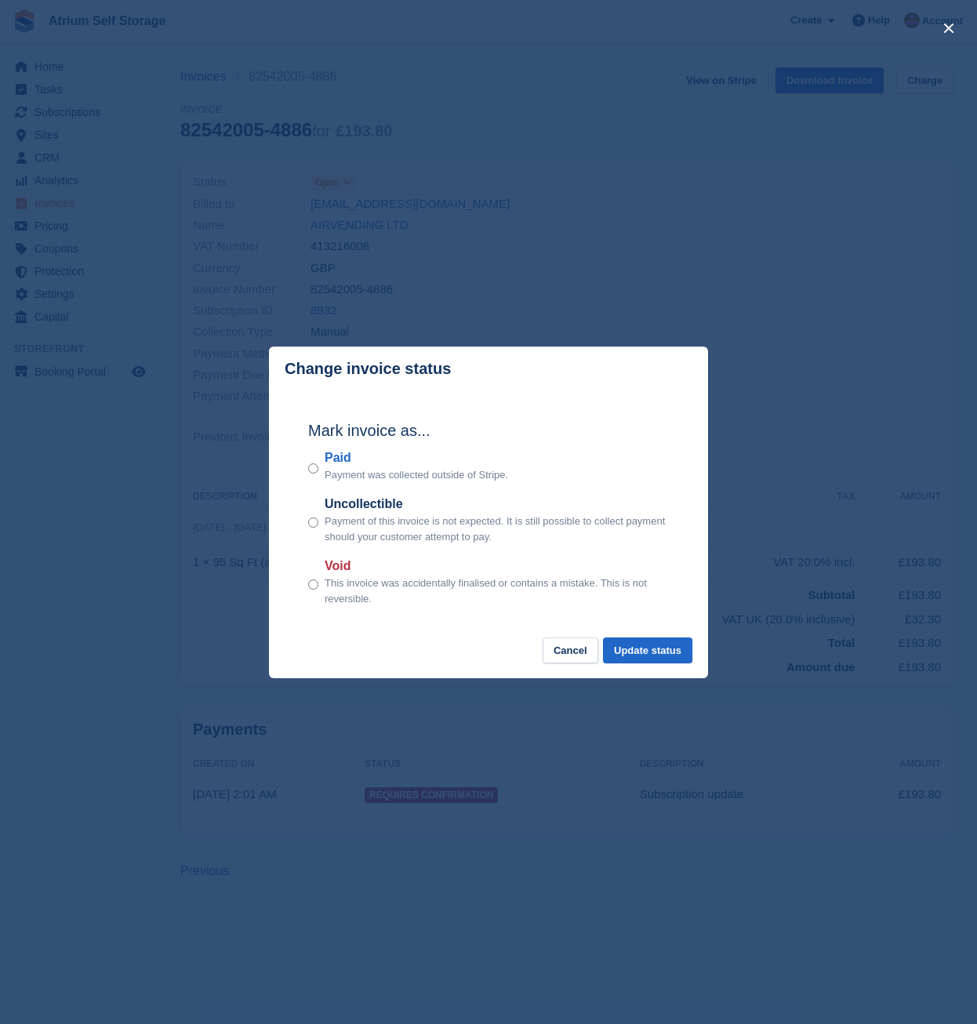 The width and height of the screenshot is (977, 1024). I want to click on button: Update status, so click(648, 650).